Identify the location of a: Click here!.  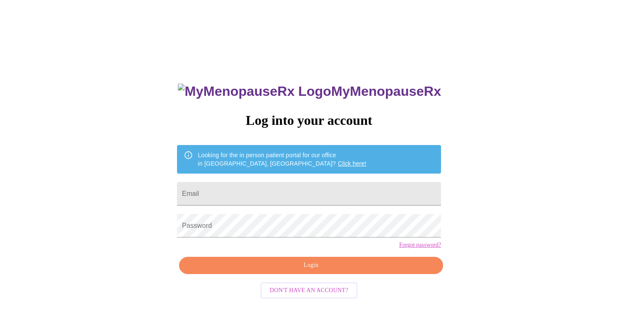
(352, 164).